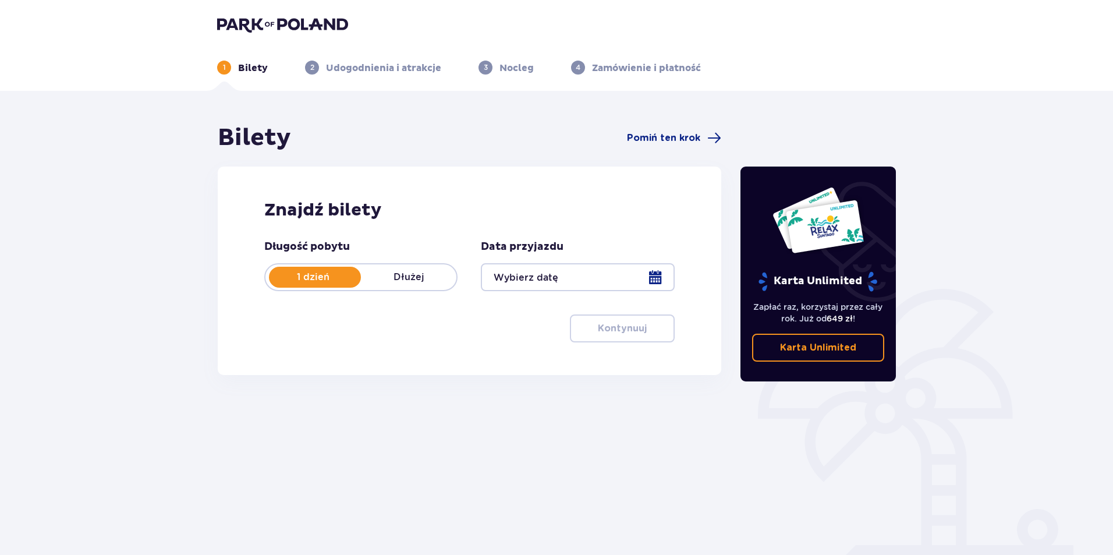 The image size is (1113, 555). What do you see at coordinates (409, 277) in the screenshot?
I see `p: Dłużej` at bounding box center [409, 277].